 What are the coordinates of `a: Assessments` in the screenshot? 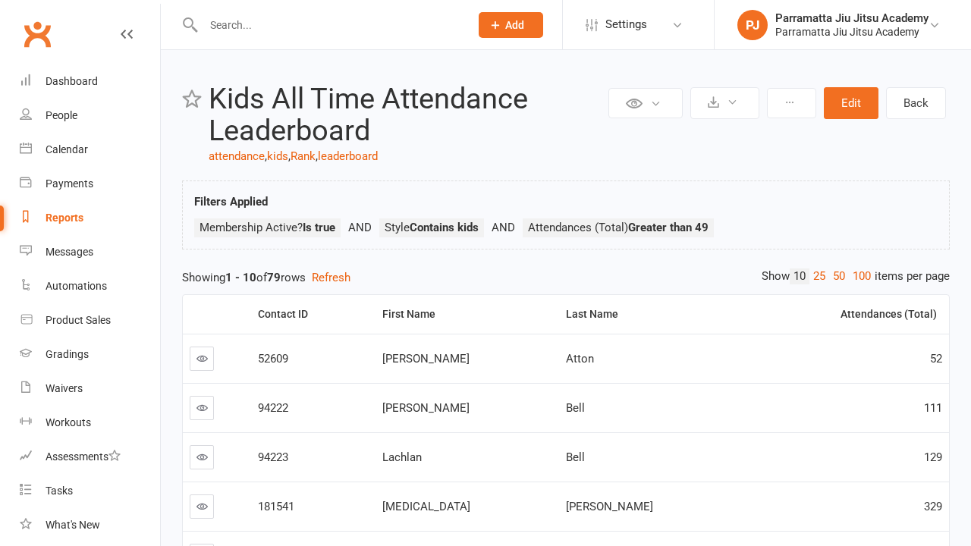 It's located at (90, 457).